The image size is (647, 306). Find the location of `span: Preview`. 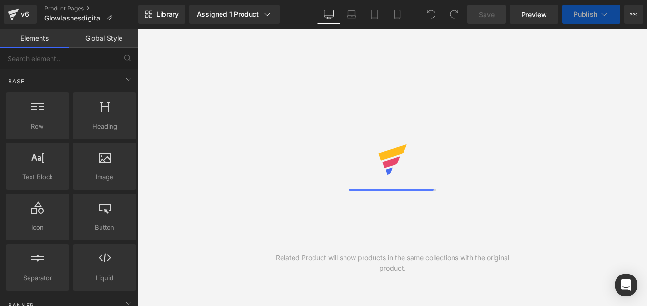

span: Preview is located at coordinates (534, 14).